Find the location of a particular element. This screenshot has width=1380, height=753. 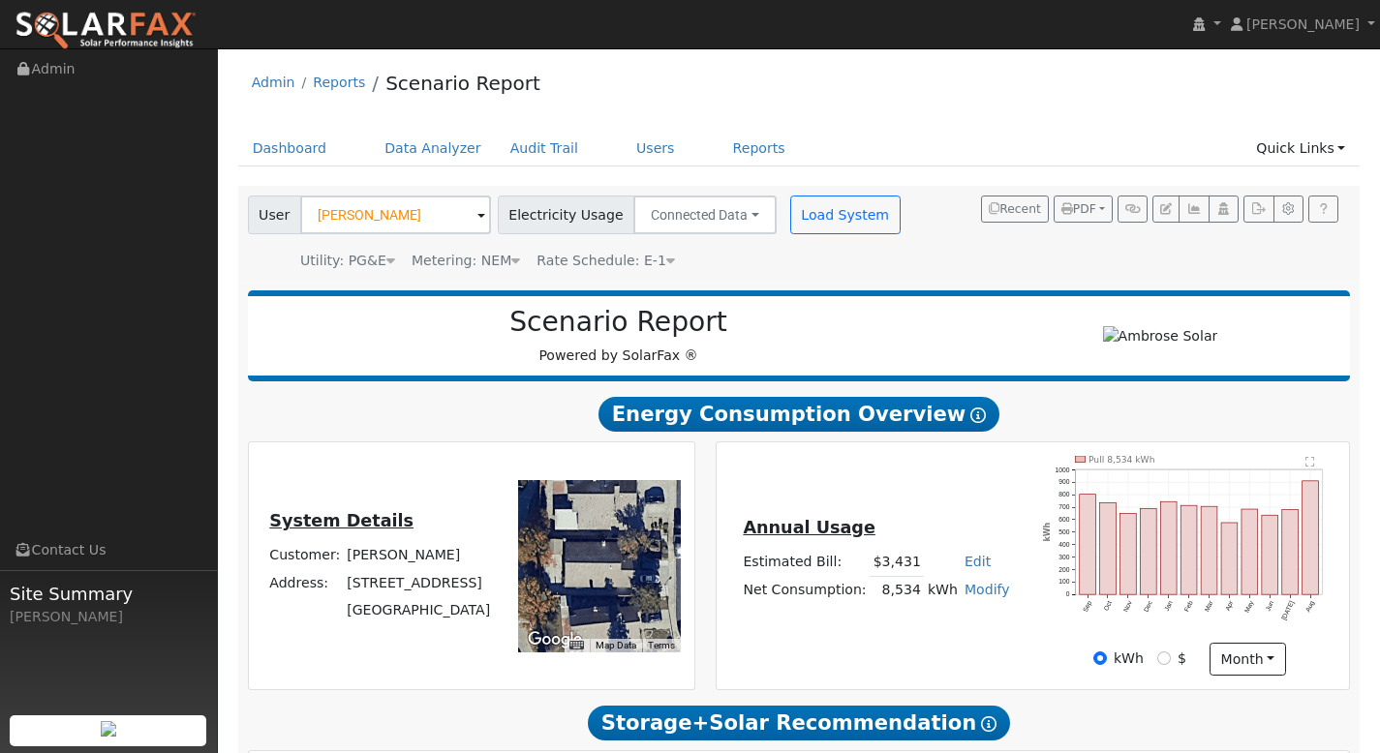

u: System Details is located at coordinates (341, 521).